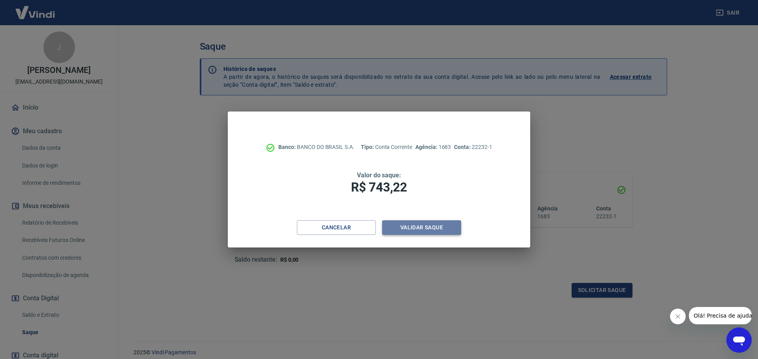 The image size is (758, 359). I want to click on span: Agência:, so click(427, 147).